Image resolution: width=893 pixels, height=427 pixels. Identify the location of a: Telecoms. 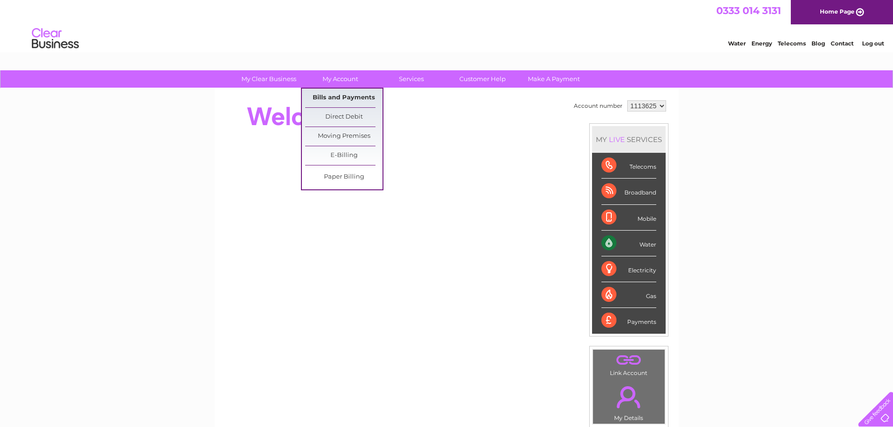
(792, 43).